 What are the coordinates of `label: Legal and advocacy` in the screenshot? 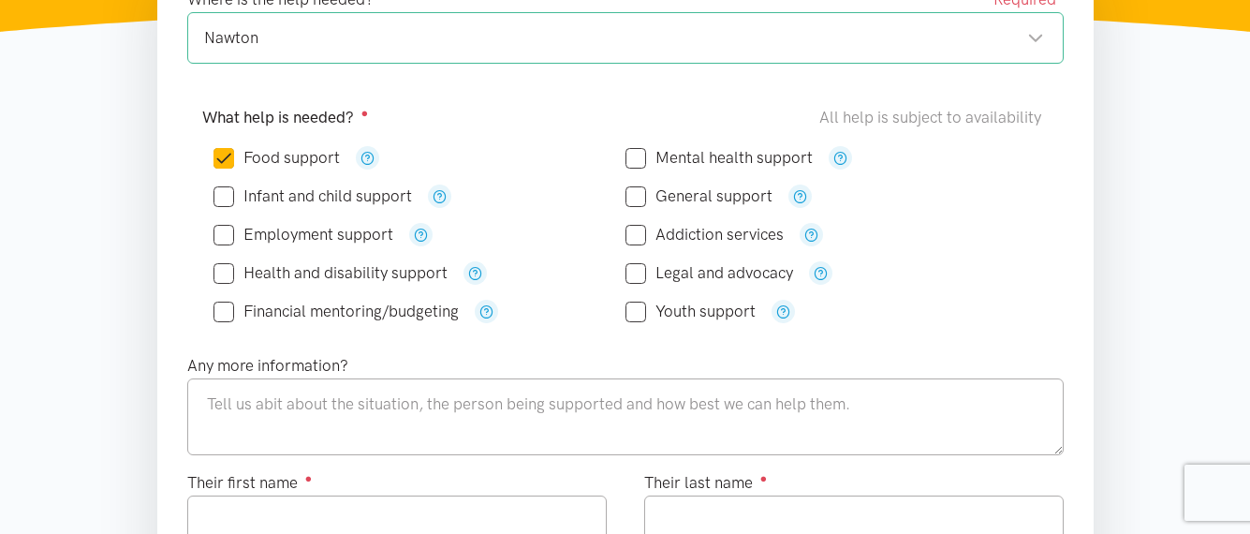 It's located at (709, 272).